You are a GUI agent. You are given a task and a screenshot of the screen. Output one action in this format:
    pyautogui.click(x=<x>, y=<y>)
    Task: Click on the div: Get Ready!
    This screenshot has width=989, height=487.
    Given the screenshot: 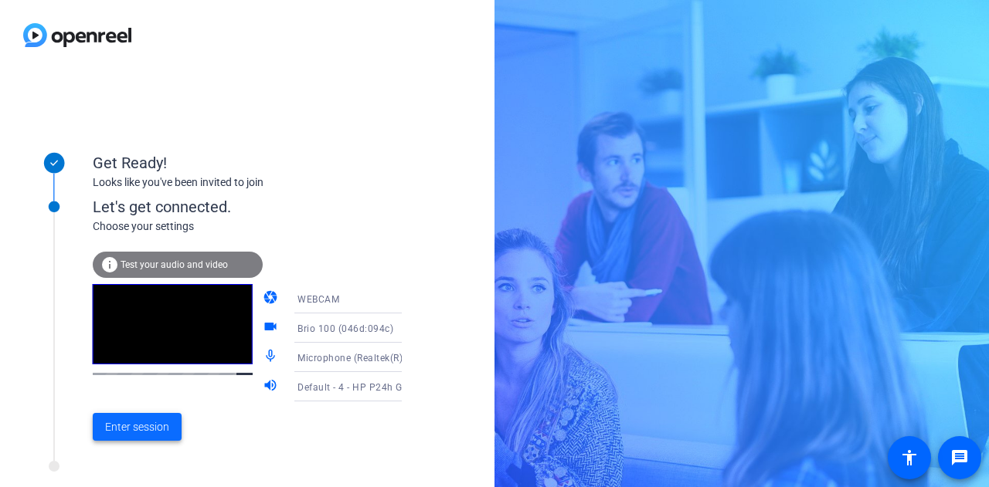 What is the action you would take?
    pyautogui.click(x=247, y=163)
    